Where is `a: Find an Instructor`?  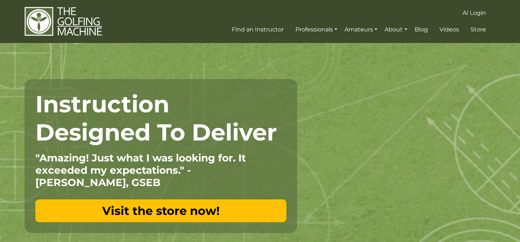 a: Find an Instructor is located at coordinates (258, 30).